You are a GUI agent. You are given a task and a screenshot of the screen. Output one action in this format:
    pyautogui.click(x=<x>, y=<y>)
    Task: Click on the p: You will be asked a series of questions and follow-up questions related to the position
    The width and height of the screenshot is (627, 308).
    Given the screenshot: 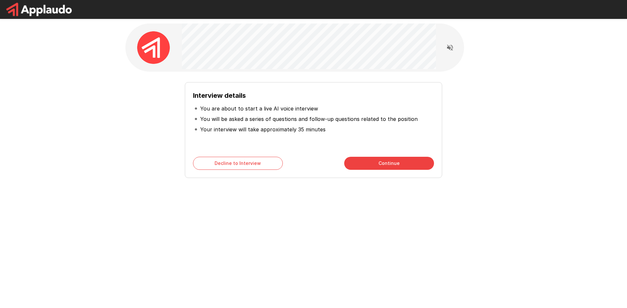 What is the action you would take?
    pyautogui.click(x=309, y=119)
    